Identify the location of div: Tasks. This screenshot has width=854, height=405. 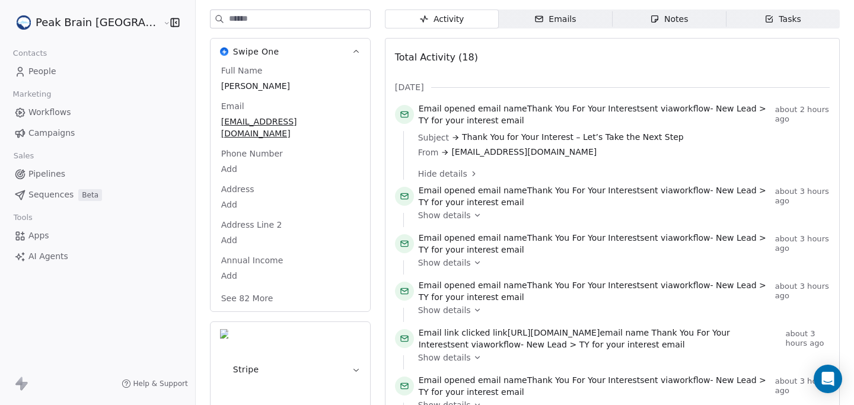
(782, 19).